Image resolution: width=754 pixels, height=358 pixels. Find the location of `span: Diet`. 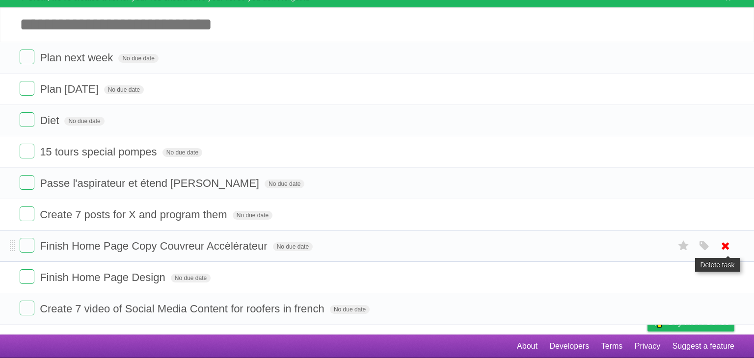

span: Diet is located at coordinates (51, 120).